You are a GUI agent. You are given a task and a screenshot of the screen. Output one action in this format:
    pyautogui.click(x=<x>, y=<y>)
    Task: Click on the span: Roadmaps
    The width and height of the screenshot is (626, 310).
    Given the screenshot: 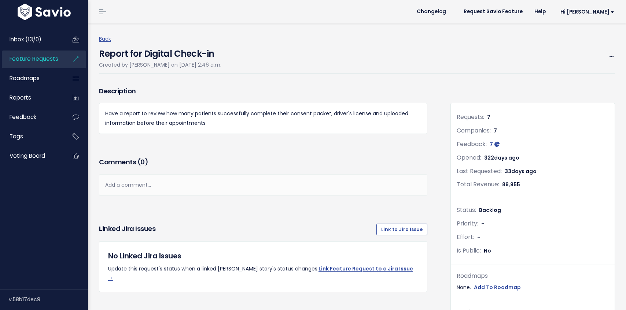 What is the action you would take?
    pyautogui.click(x=25, y=78)
    